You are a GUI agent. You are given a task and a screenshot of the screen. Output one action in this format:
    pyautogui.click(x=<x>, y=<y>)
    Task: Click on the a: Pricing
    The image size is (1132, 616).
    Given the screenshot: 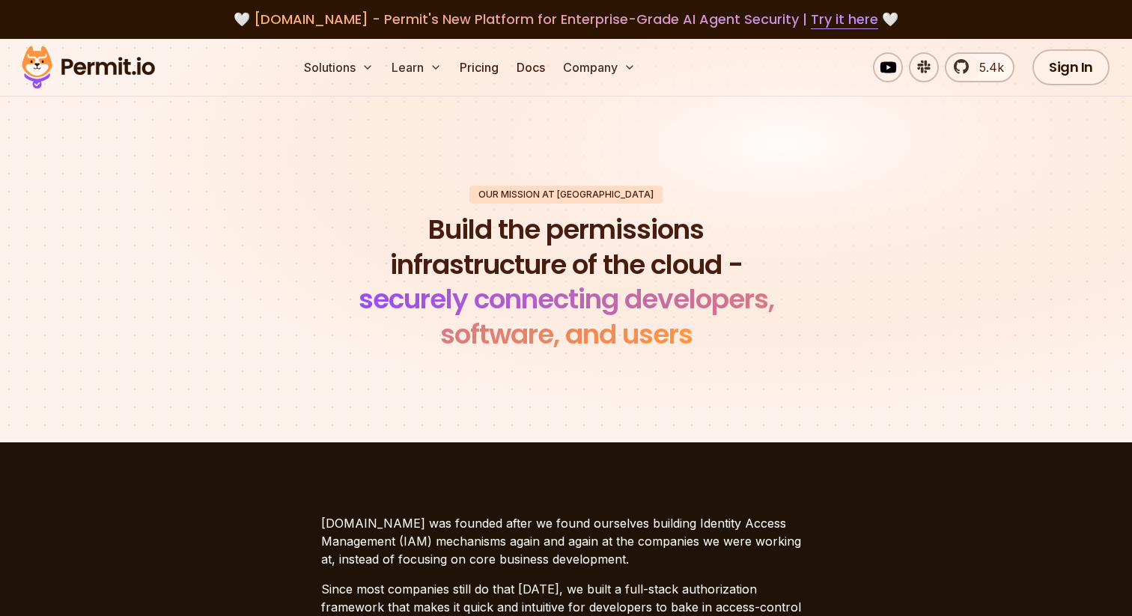 What is the action you would take?
    pyautogui.click(x=479, y=67)
    